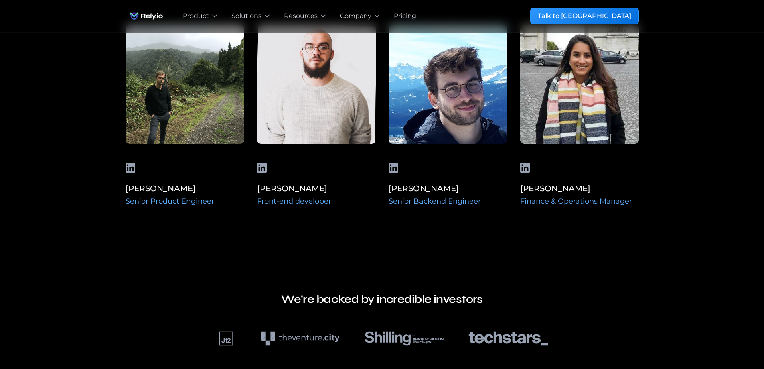 This screenshot has height=369, width=764. What do you see at coordinates (185, 201) in the screenshot?
I see `div: Senior Product Engineer` at bounding box center [185, 201].